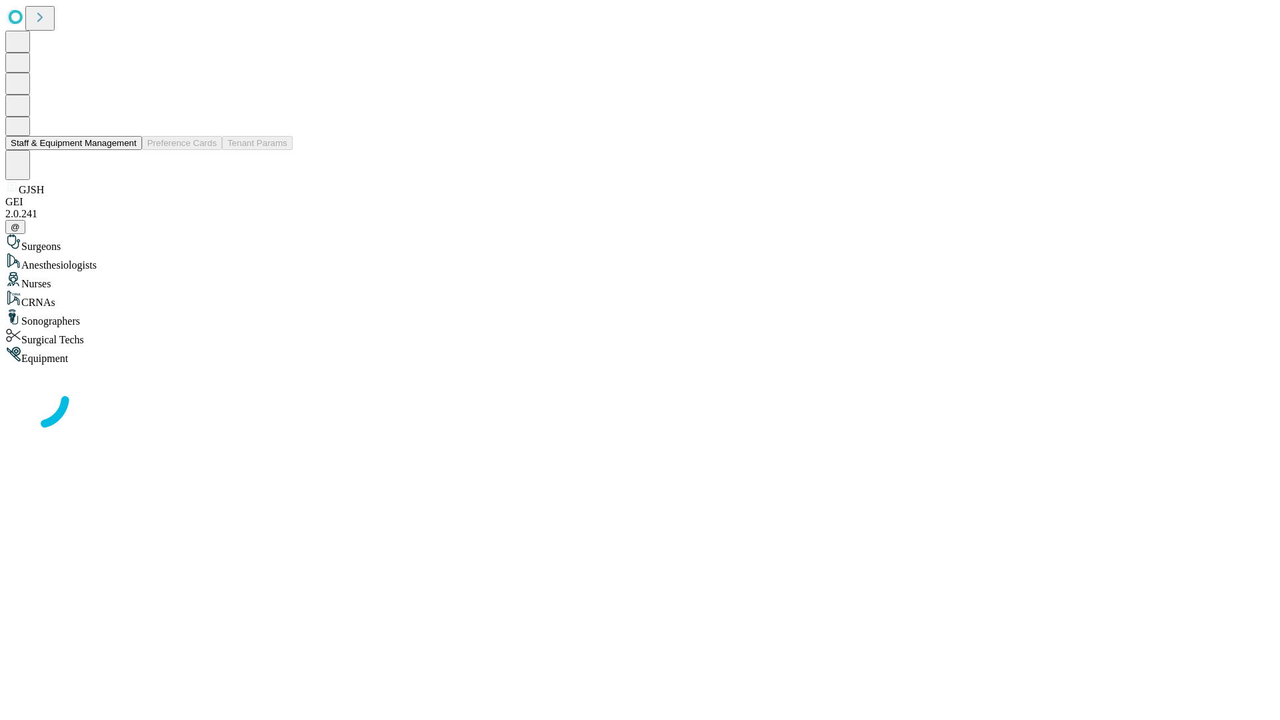 The height and width of the screenshot is (720, 1280). What do you see at coordinates (31, 189) in the screenshot?
I see `span: GJSH` at bounding box center [31, 189].